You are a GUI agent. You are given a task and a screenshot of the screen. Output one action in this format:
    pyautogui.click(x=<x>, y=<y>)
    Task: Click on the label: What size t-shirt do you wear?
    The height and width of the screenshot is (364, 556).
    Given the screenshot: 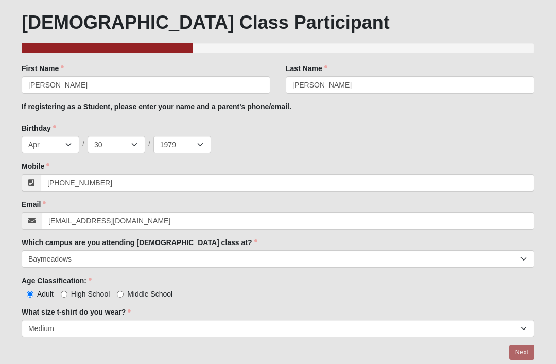 What is the action you would take?
    pyautogui.click(x=76, y=312)
    